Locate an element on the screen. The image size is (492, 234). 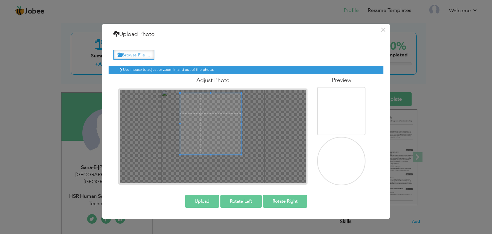
h4: Upload Photo is located at coordinates (134, 34).